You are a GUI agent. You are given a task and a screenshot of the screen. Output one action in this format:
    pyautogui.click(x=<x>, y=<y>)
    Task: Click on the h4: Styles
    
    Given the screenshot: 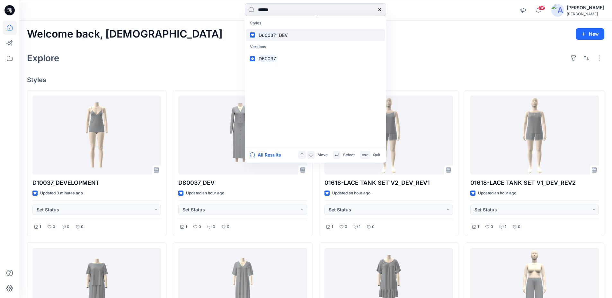 What is the action you would take?
    pyautogui.click(x=315, y=80)
    